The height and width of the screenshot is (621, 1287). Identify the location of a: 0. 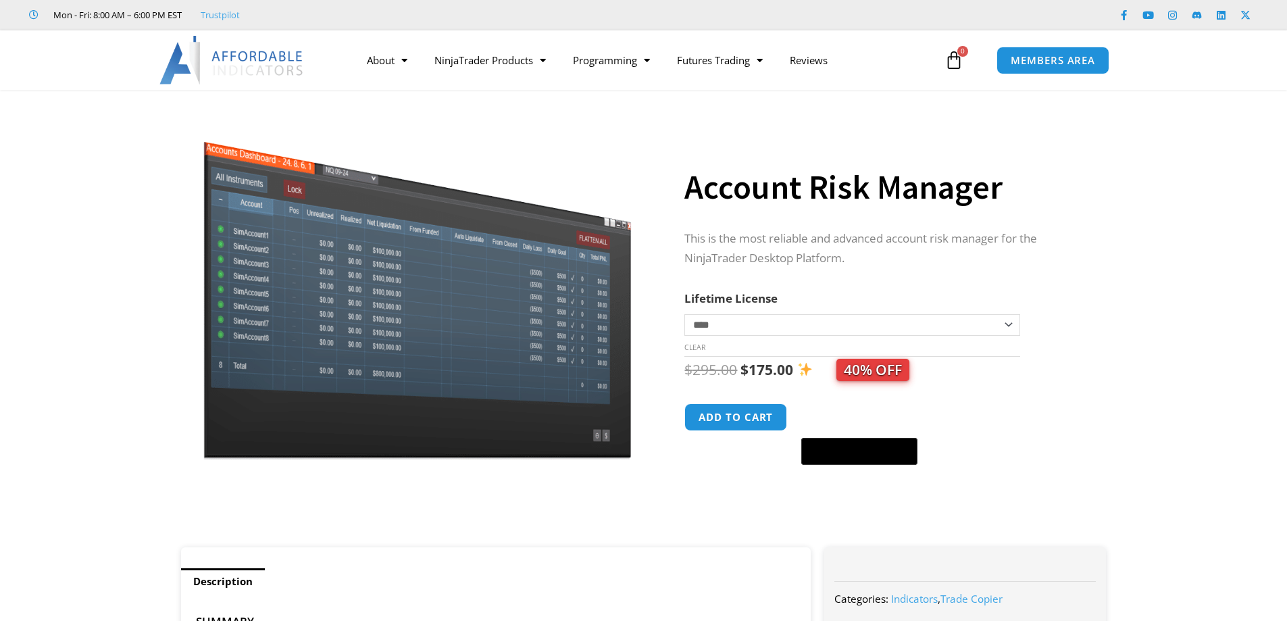
(954, 60).